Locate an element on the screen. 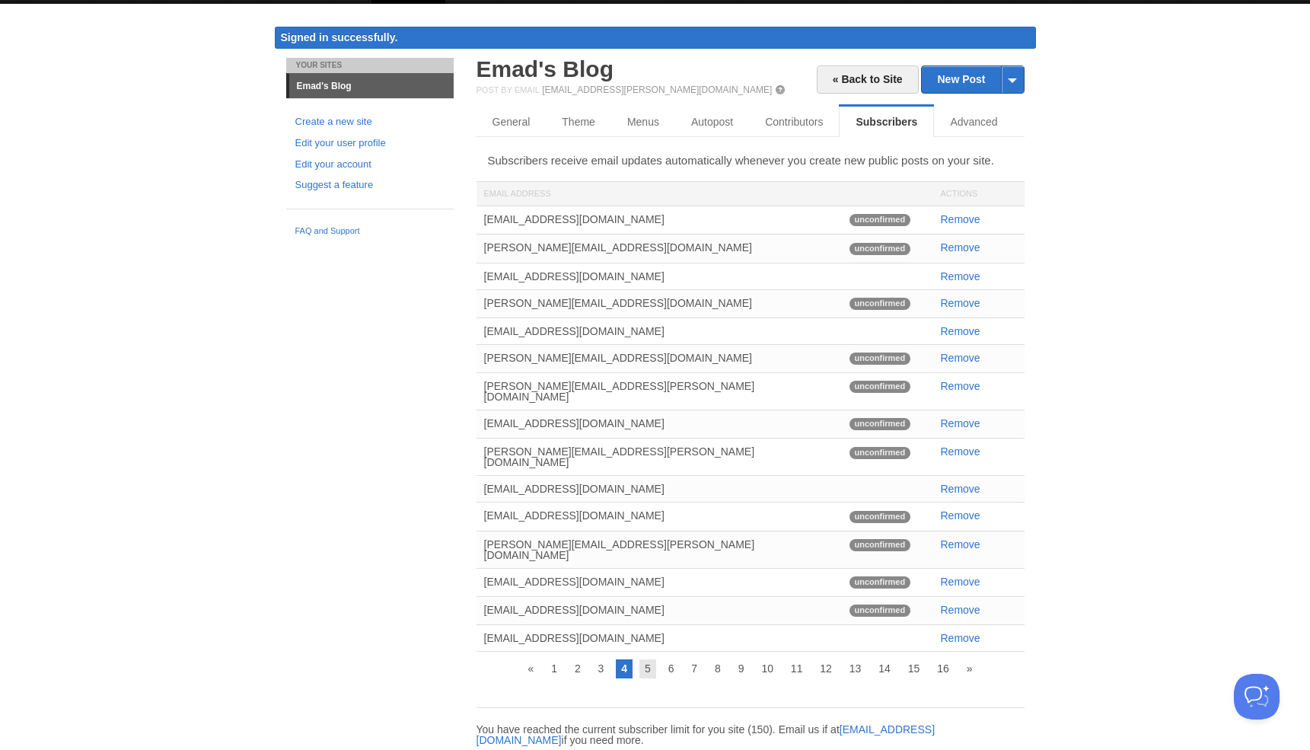 This screenshot has height=750, width=1310. a: 4 is located at coordinates (624, 668).